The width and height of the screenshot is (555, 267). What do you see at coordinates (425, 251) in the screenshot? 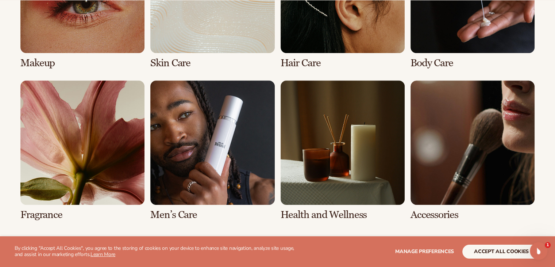
I see `span: Manage preferences` at bounding box center [425, 251].